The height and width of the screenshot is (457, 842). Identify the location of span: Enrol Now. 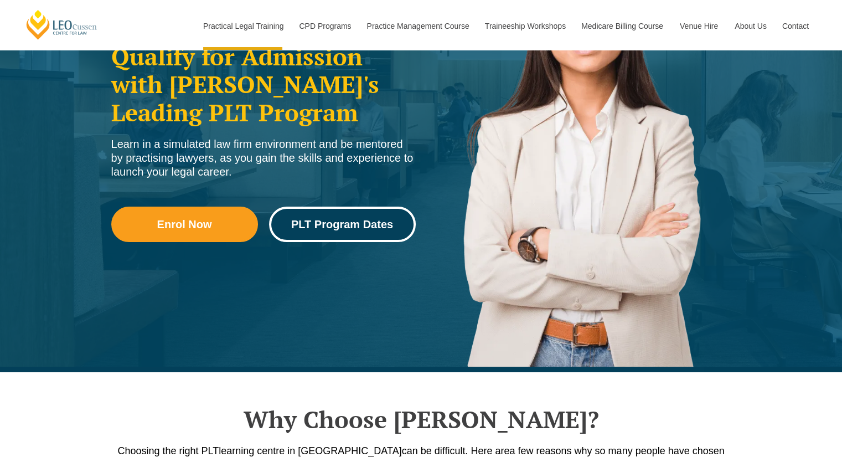
(184, 224).